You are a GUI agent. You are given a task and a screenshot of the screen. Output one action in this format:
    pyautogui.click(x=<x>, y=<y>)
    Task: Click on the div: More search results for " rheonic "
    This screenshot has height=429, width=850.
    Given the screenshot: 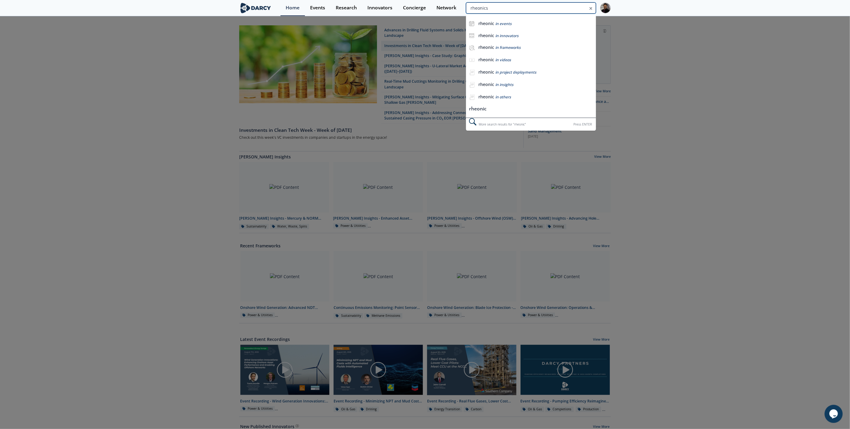 What is the action you would take?
    pyautogui.click(x=531, y=124)
    